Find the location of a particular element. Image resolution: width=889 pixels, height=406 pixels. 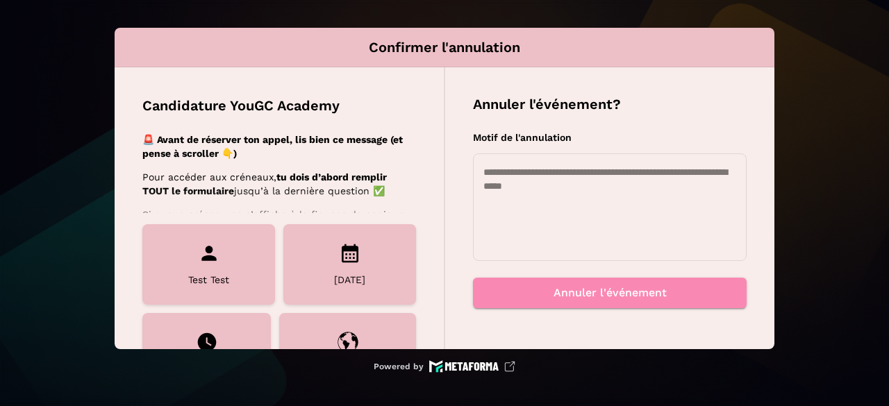

p: Test Test is located at coordinates (208, 280).